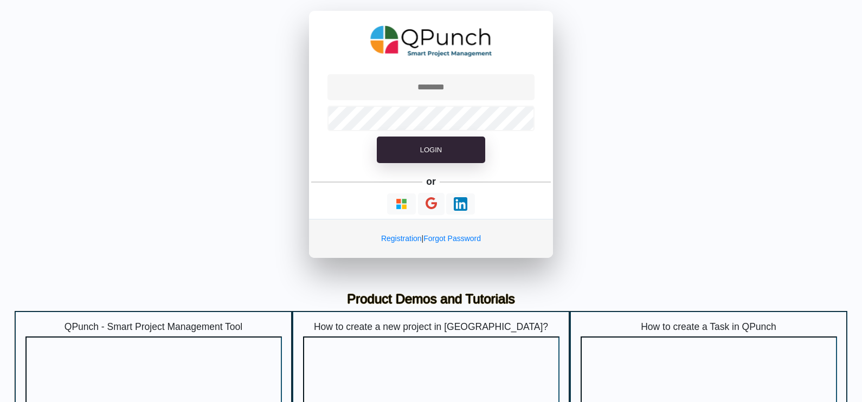 The height and width of the screenshot is (402, 862). What do you see at coordinates (431, 150) in the screenshot?
I see `span: Login` at bounding box center [431, 150].